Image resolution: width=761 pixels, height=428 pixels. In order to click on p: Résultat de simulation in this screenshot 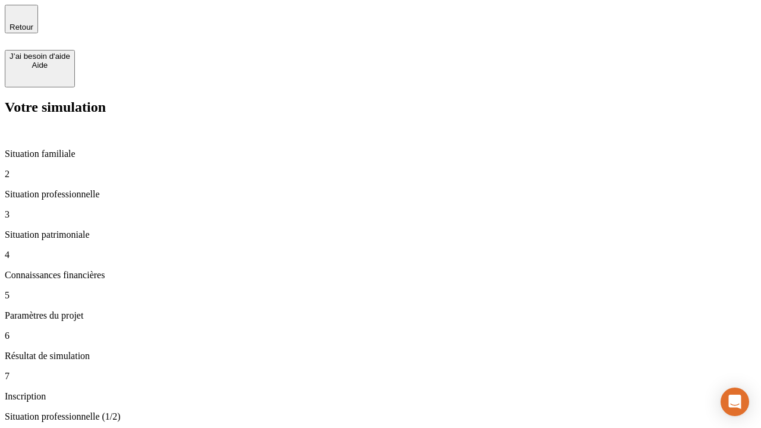, I will do `click(380, 356)`.